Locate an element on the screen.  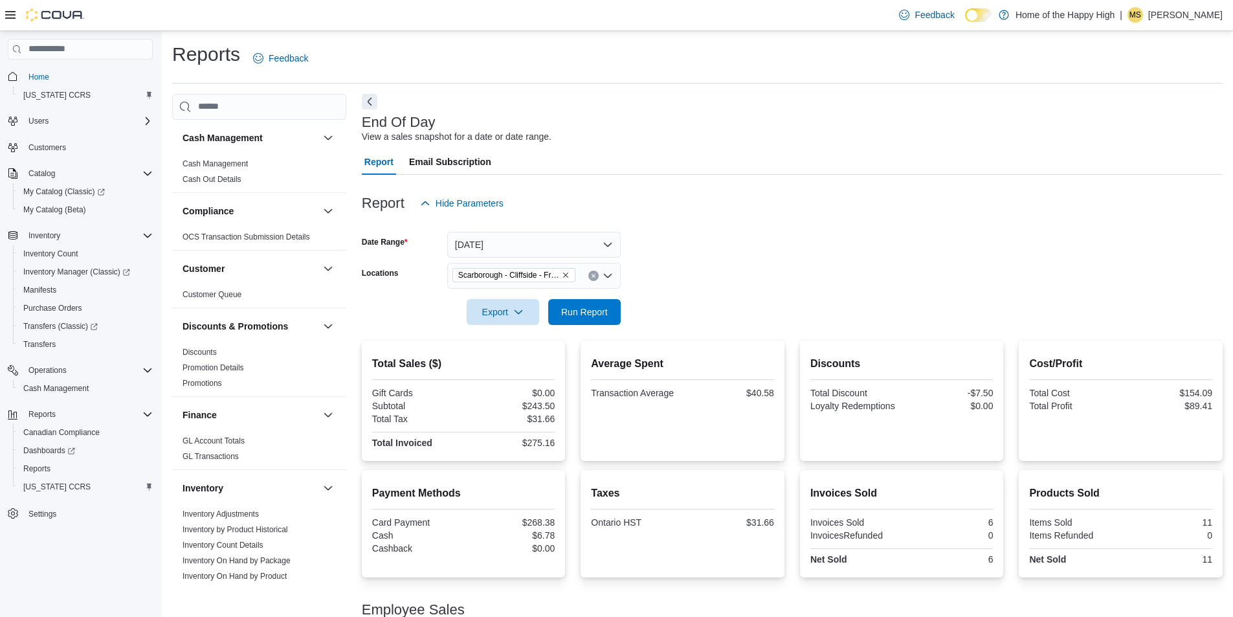
button: Inventory is located at coordinates (80, 236).